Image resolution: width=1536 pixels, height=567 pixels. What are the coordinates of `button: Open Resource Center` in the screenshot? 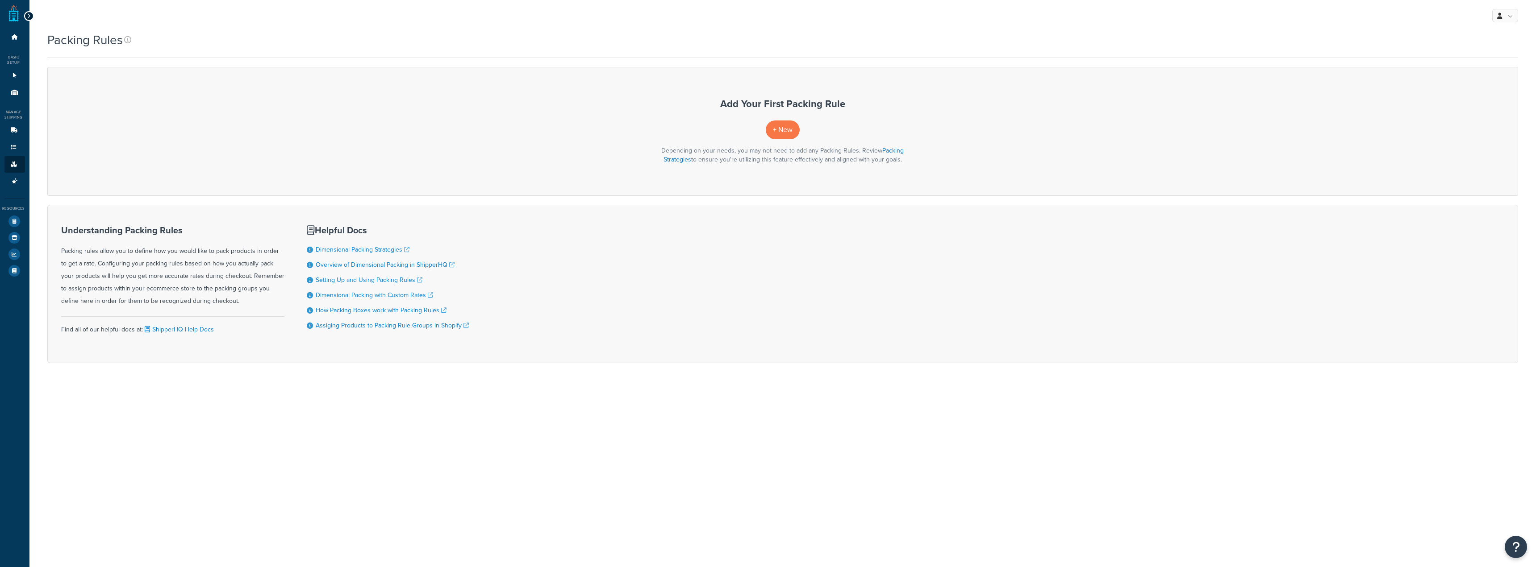 It's located at (1515, 547).